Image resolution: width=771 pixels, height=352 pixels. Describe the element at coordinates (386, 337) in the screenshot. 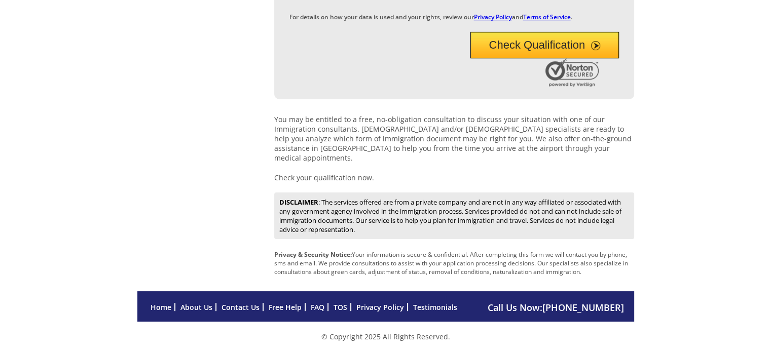

I see `p: © Copyright 2025 All Rights Reserved.` at that location.